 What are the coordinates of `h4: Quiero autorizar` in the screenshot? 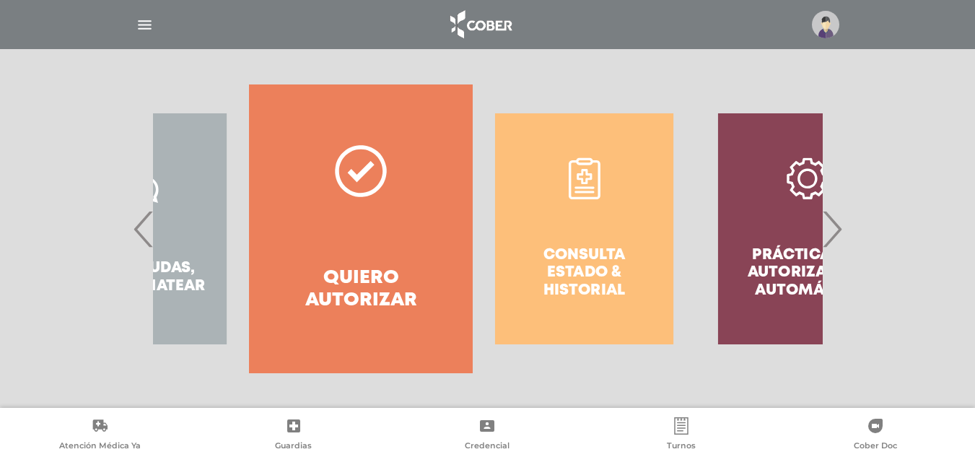 It's located at (360, 289).